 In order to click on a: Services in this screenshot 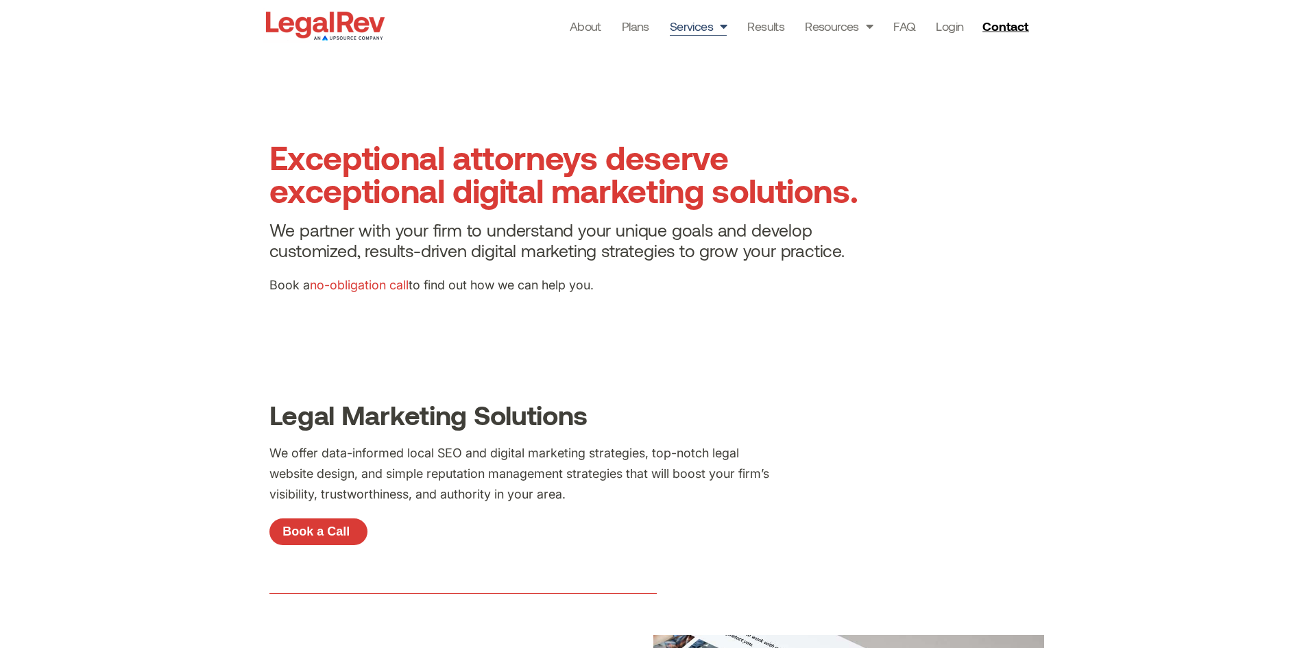, I will do `click(699, 26)`.